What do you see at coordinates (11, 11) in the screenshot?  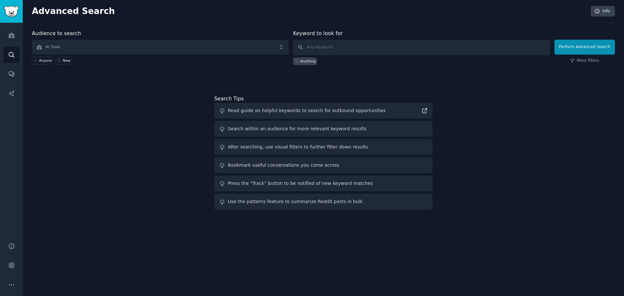 I see `img: GummySearch logo` at bounding box center [11, 11].